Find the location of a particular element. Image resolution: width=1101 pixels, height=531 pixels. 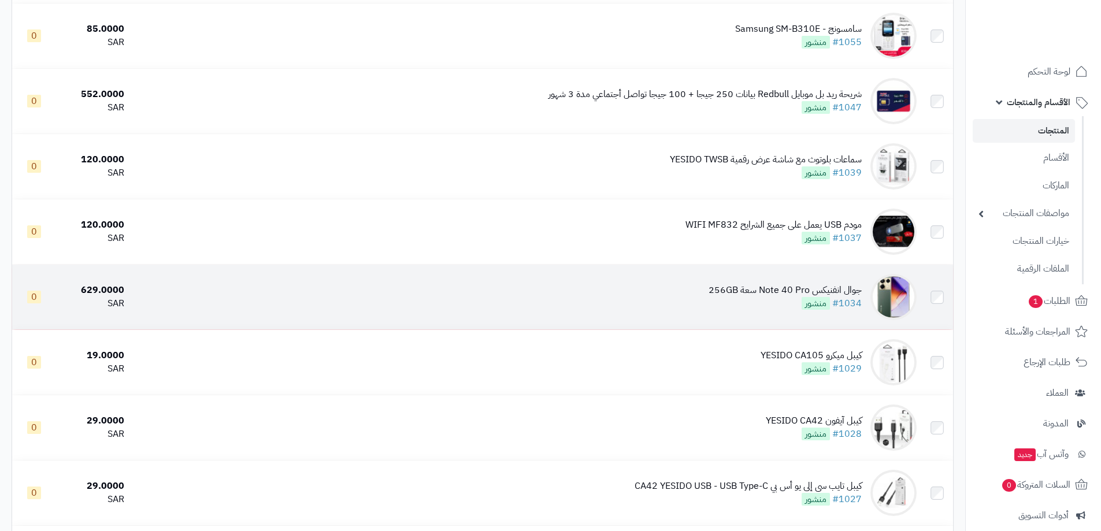

a: مواصفات المنتجات is located at coordinates (1024, 213).